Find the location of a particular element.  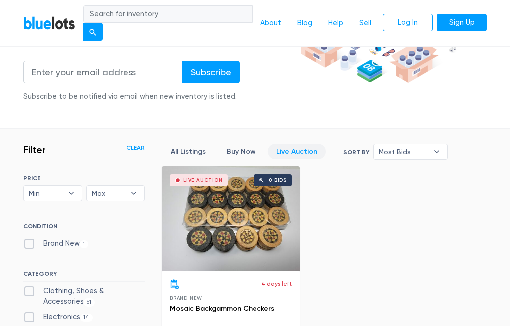

div: 0 bids is located at coordinates (278, 180).